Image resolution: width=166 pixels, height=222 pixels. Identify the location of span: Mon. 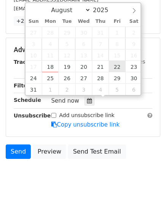
(50, 21).